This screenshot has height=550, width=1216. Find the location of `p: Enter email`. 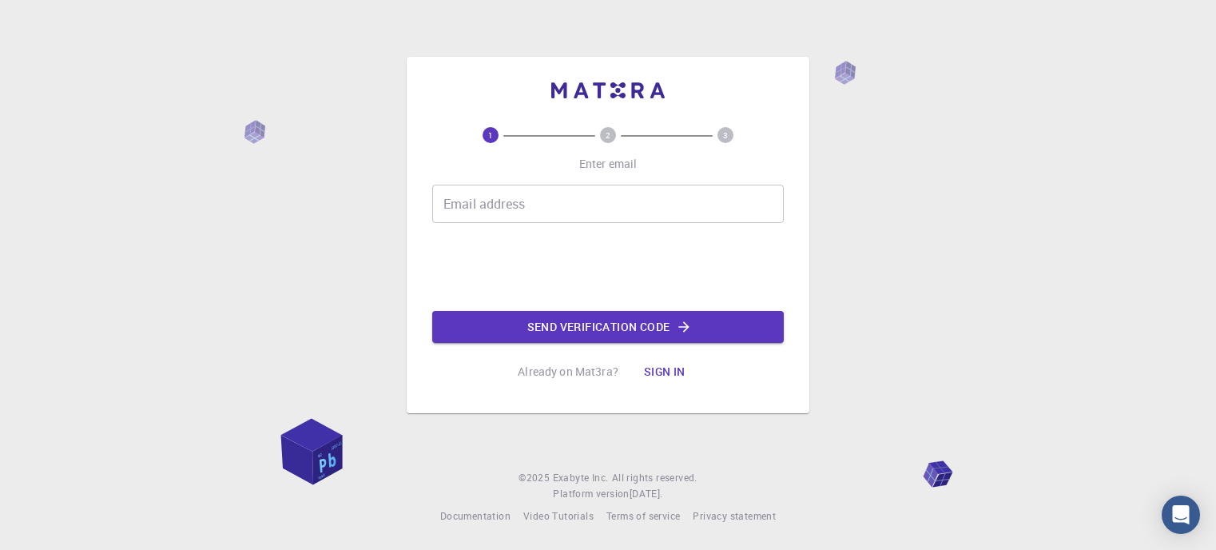

p: Enter email is located at coordinates (608, 164).